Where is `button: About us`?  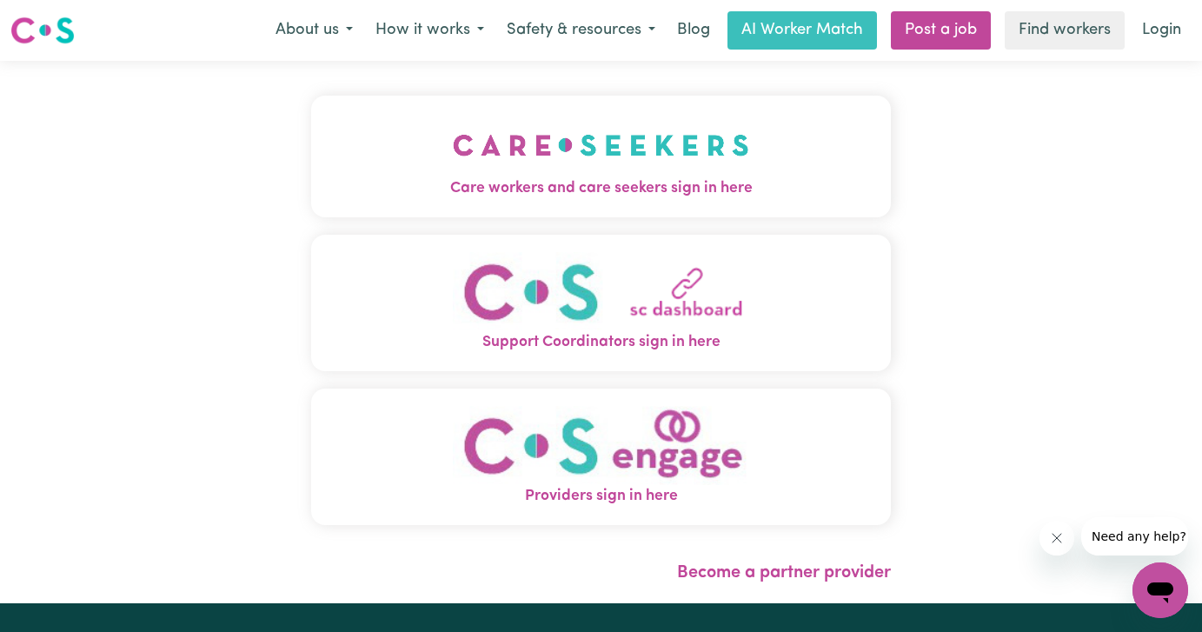
button: About us is located at coordinates (314, 30).